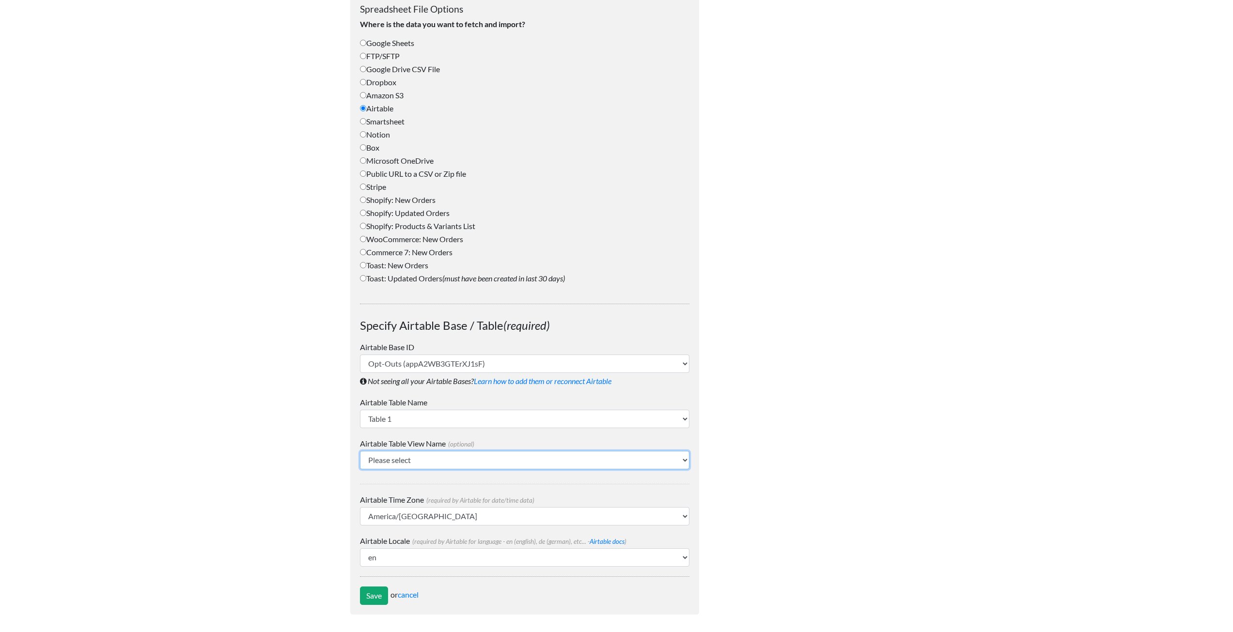  I want to click on input: Shopify: Updated Orders, so click(363, 213).